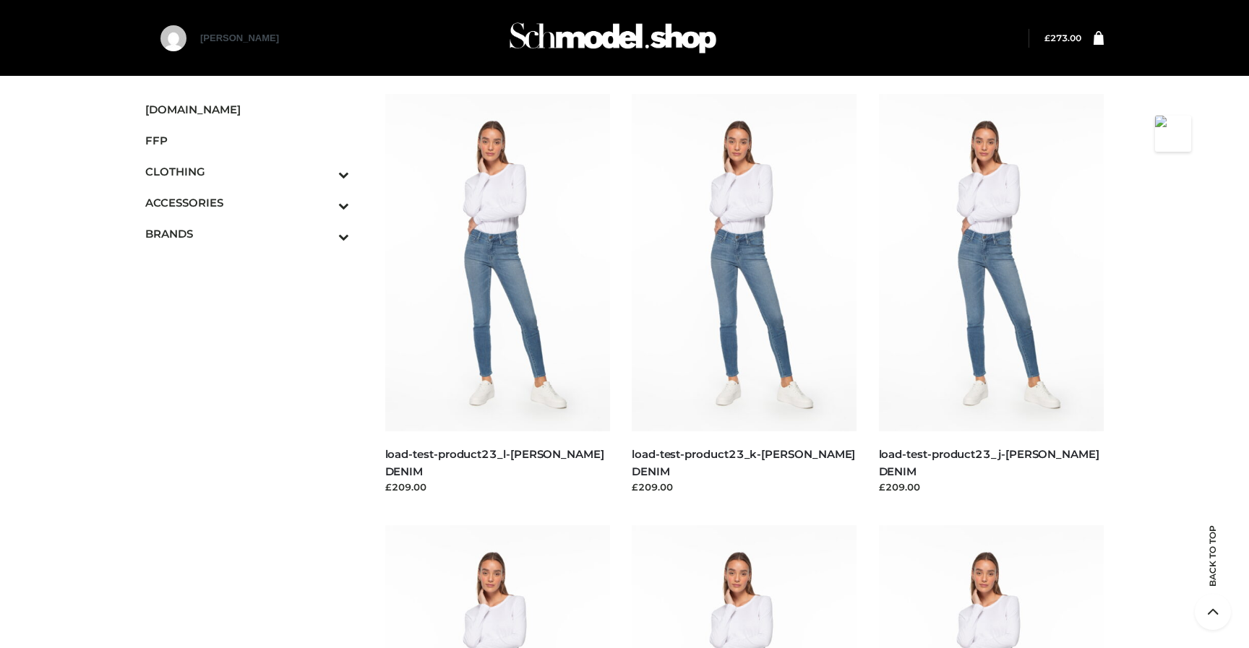 The image size is (1249, 648). I want to click on span: Back to top, so click(1213, 569).